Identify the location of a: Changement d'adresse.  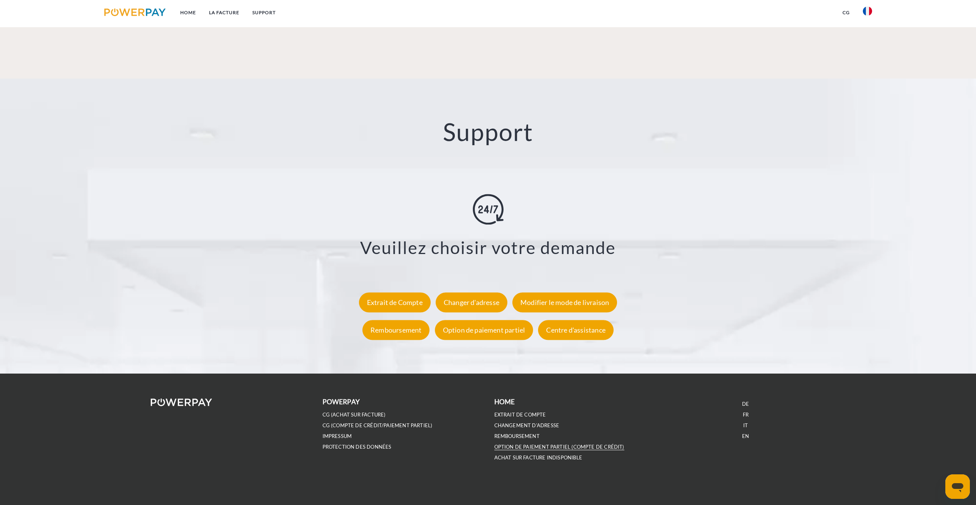
(527, 425).